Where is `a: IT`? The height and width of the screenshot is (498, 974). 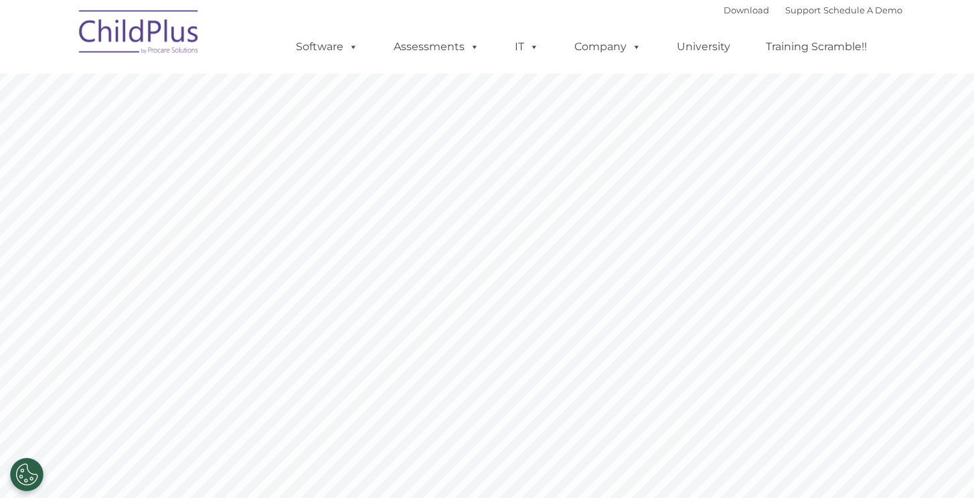 a: IT is located at coordinates (527, 47).